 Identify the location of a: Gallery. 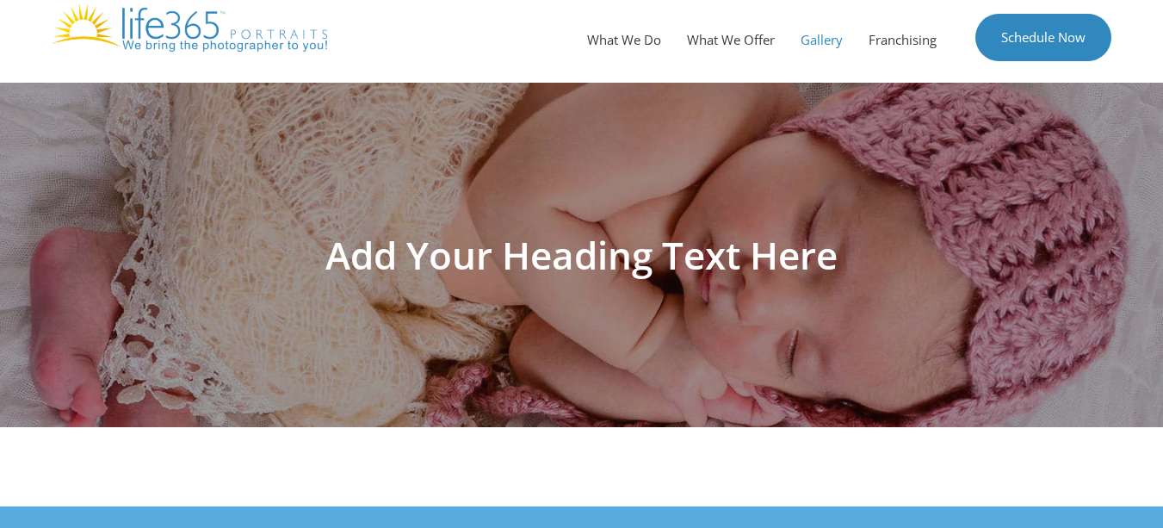
(822, 40).